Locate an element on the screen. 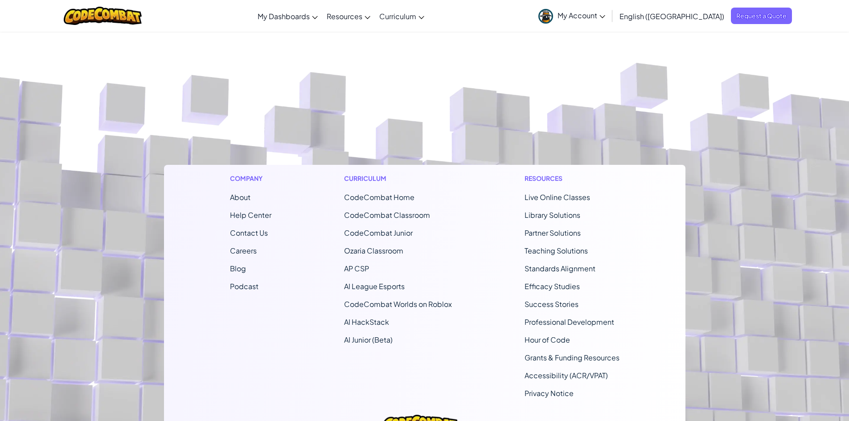  img: avatar is located at coordinates (546, 16).